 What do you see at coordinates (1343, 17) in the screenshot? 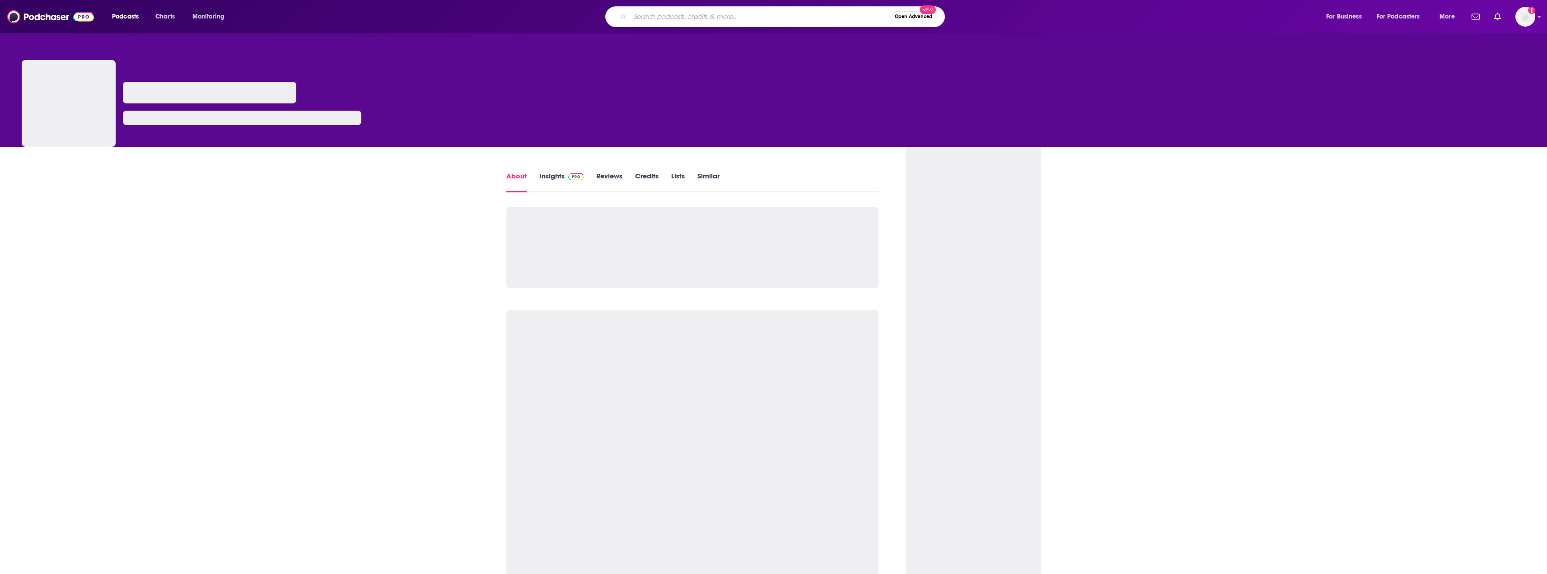
I see `span: For Business` at bounding box center [1343, 17].